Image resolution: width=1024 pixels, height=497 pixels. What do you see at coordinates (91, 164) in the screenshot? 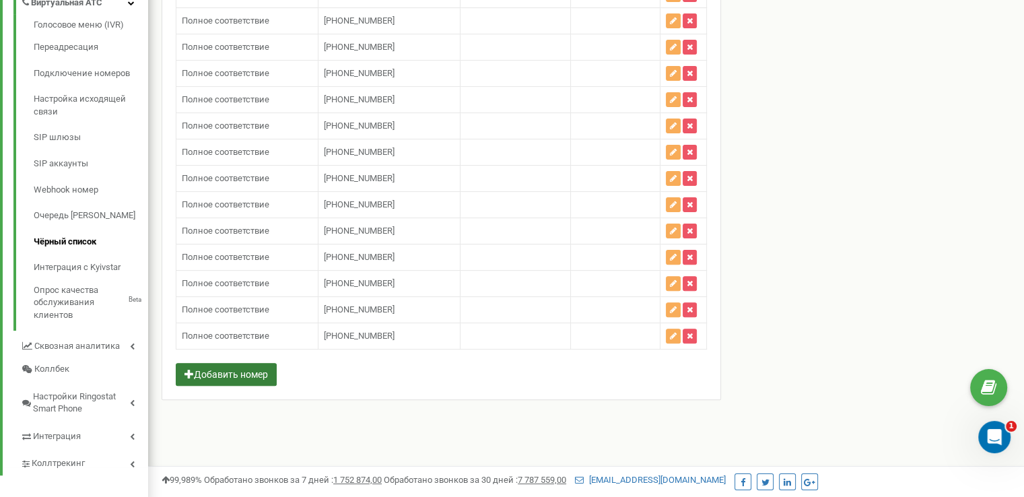
I see `a: SIP аккаунты` at bounding box center [91, 164].